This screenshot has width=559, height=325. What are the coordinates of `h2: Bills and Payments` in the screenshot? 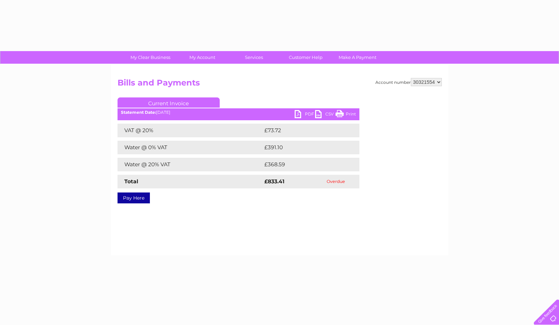 It's located at (280, 84).